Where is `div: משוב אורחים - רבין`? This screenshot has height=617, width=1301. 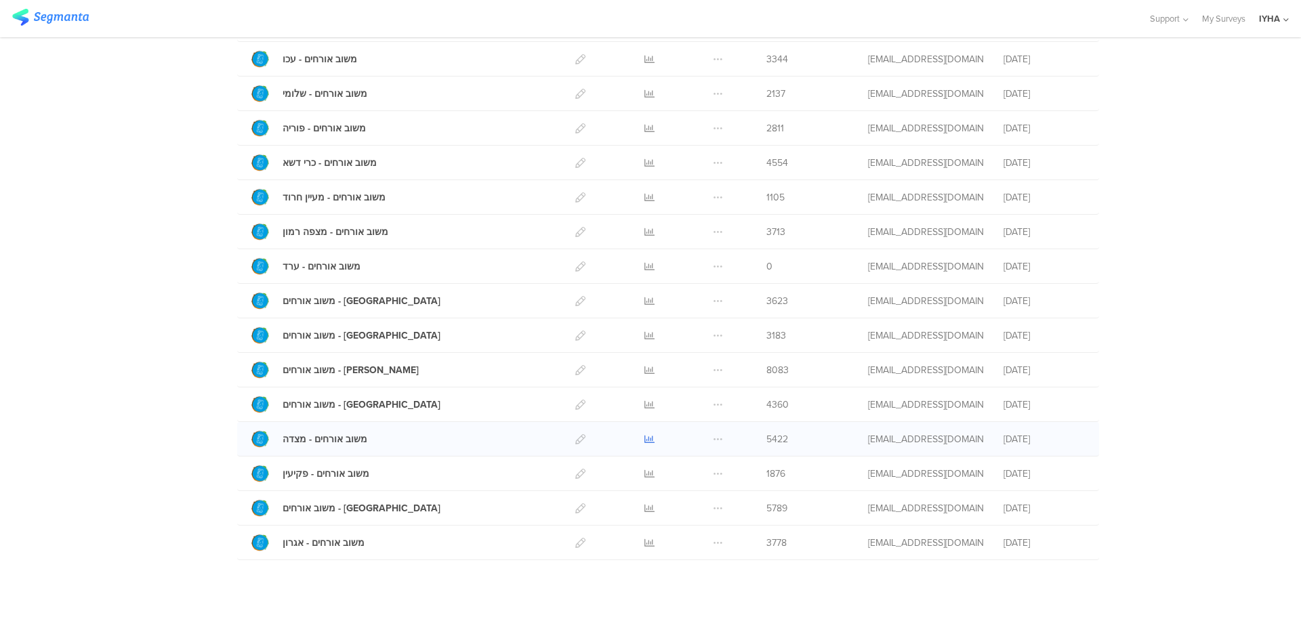 div: משוב אורחים - רבין is located at coordinates (350, 370).